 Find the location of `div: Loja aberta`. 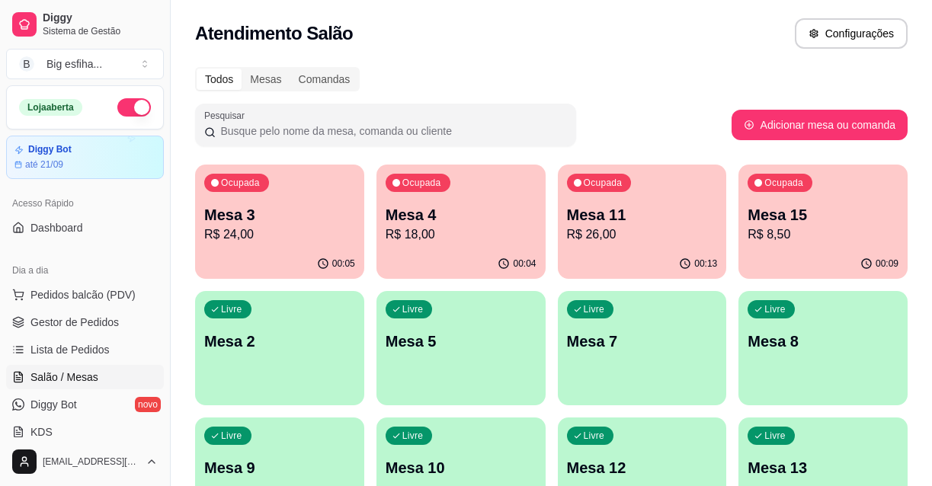

div: Loja aberta is located at coordinates (50, 107).